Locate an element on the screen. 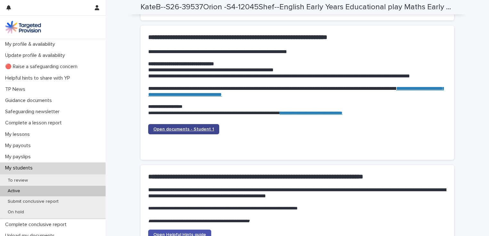 Image resolution: width=489 pixels, height=236 pixels. p: To review is located at coordinates (18, 180).